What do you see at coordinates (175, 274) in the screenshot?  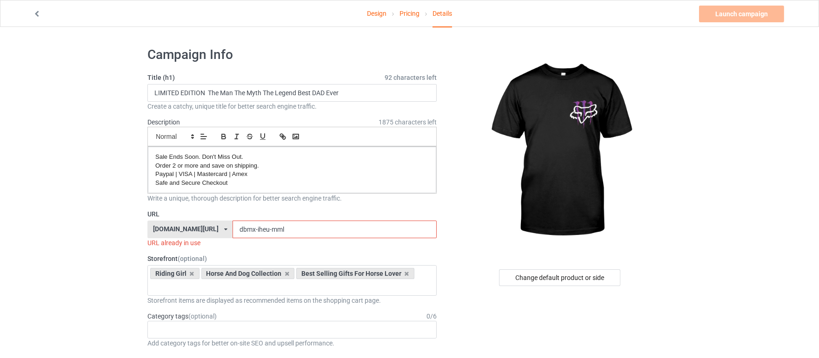 I see `div: Riding Girl` at bounding box center [175, 274].